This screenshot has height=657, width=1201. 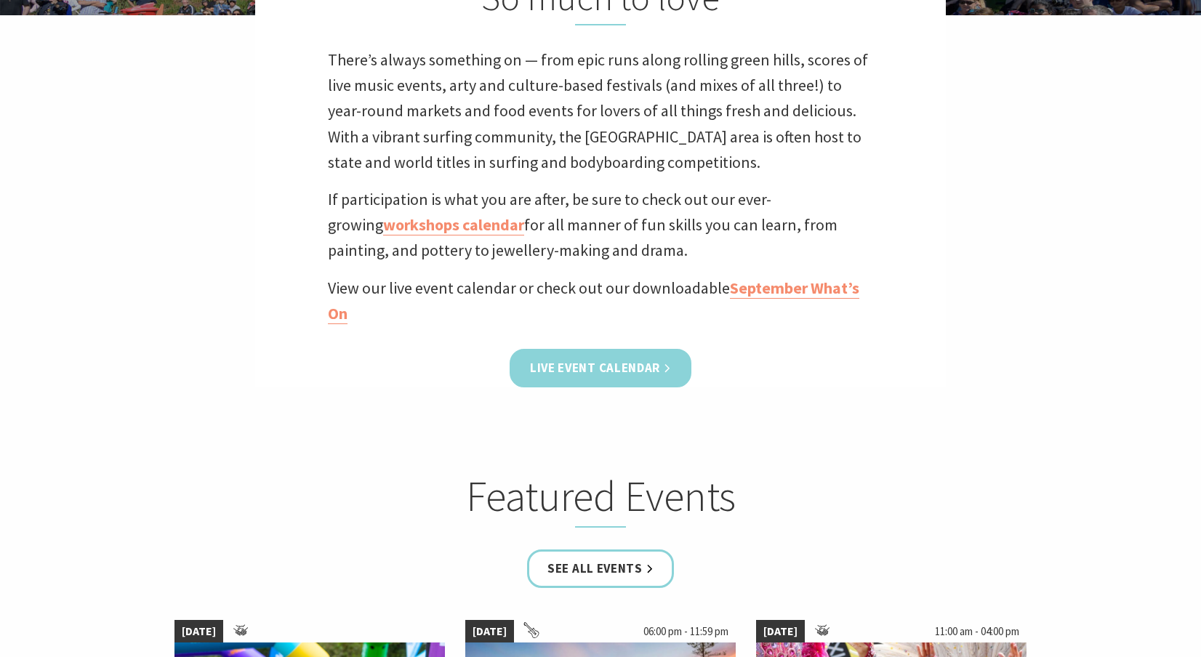 I want to click on a: workshops calendar, so click(x=454, y=225).